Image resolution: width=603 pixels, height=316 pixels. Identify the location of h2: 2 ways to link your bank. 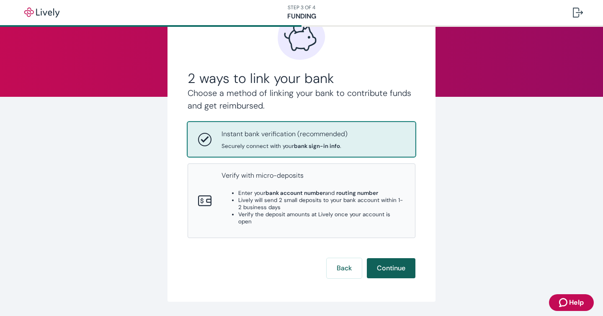
(302, 78).